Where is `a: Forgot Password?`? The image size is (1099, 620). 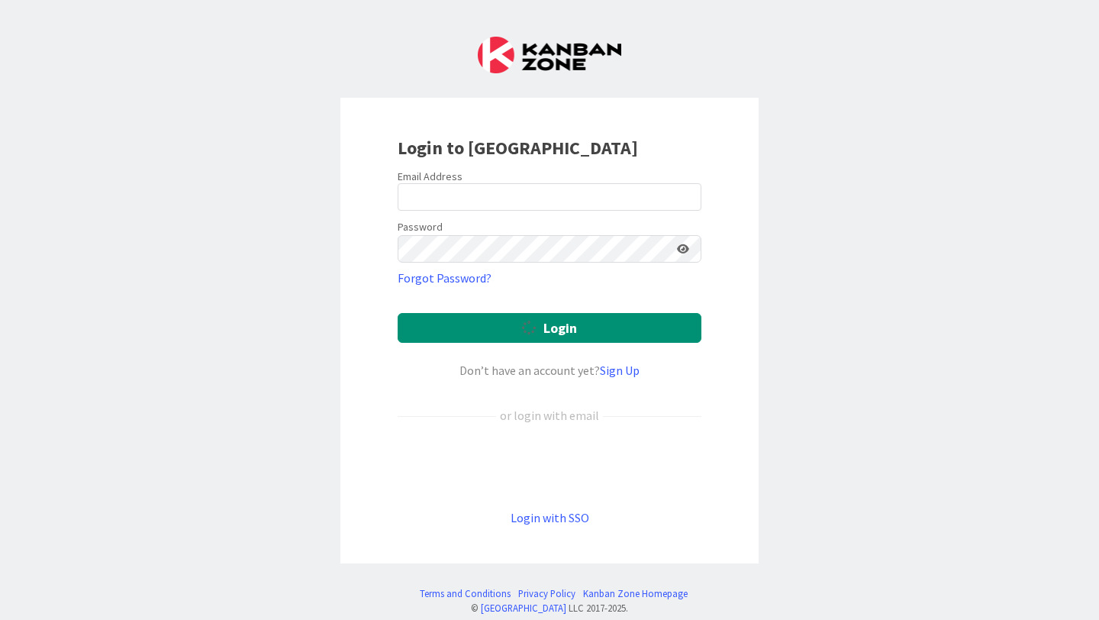
a: Forgot Password? is located at coordinates (444, 278).